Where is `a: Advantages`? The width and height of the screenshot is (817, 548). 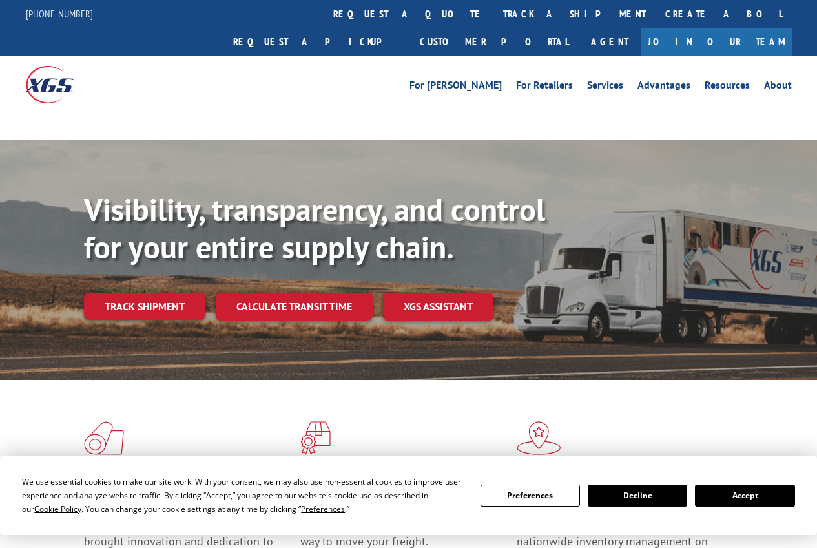 a: Advantages is located at coordinates (664, 87).